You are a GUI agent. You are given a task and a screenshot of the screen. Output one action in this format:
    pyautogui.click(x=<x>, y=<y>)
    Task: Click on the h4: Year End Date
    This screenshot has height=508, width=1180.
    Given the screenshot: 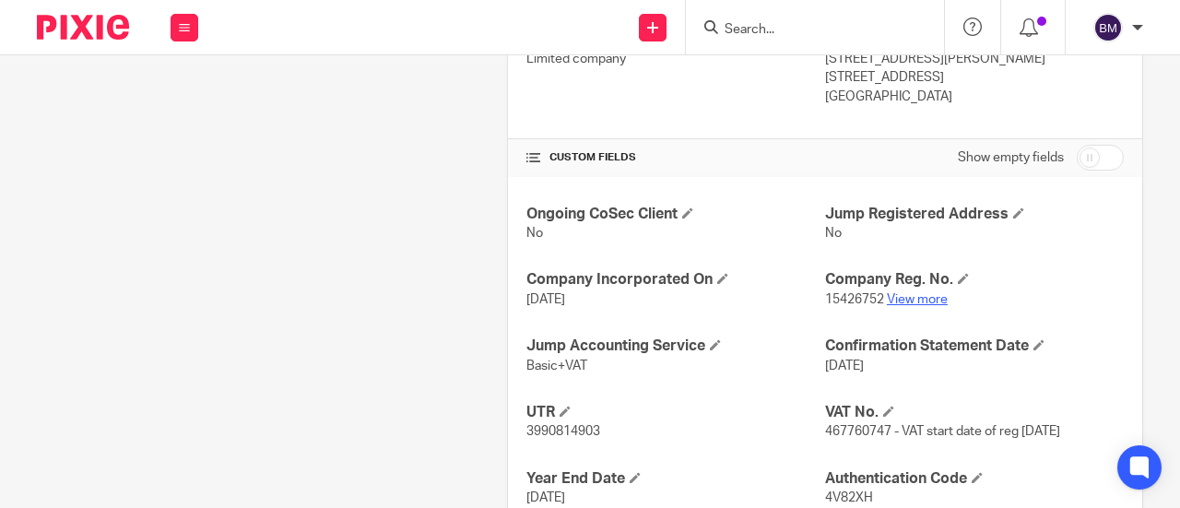 What is the action you would take?
    pyautogui.click(x=676, y=478)
    